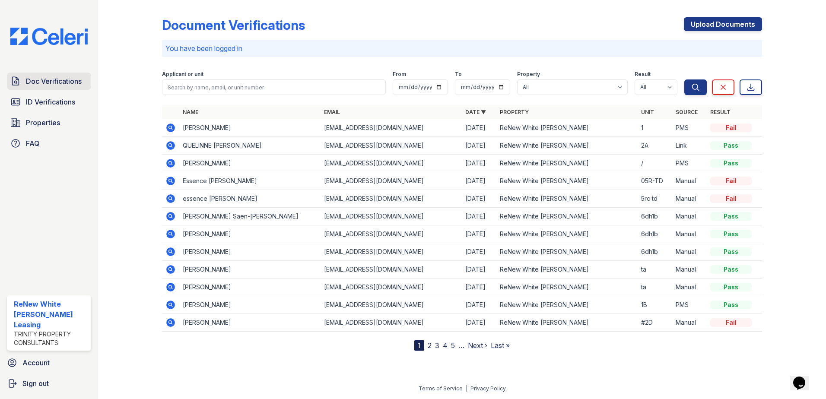 This screenshot has width=826, height=399. Describe the element at coordinates (35, 384) in the screenshot. I see `span: Sign out` at that location.